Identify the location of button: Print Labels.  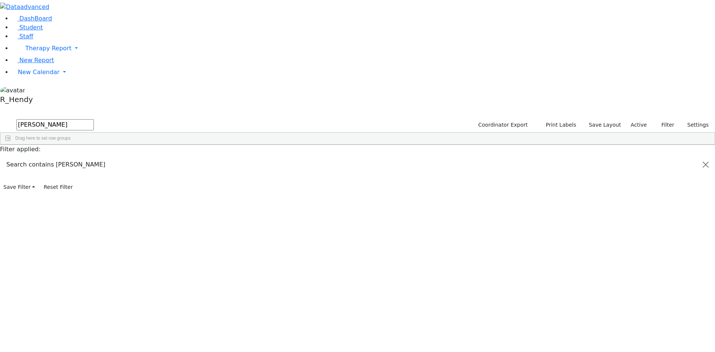
(558, 125).